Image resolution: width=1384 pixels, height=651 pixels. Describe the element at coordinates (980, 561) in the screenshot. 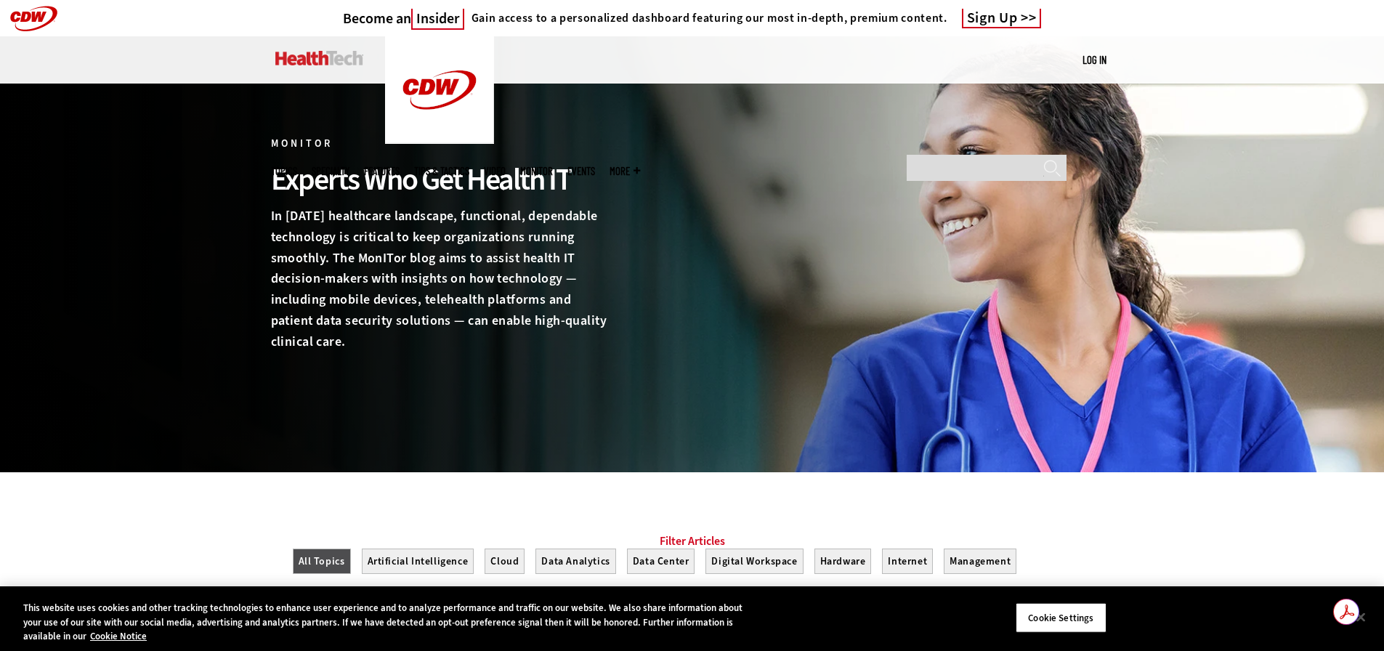

I see `button: Management` at that location.